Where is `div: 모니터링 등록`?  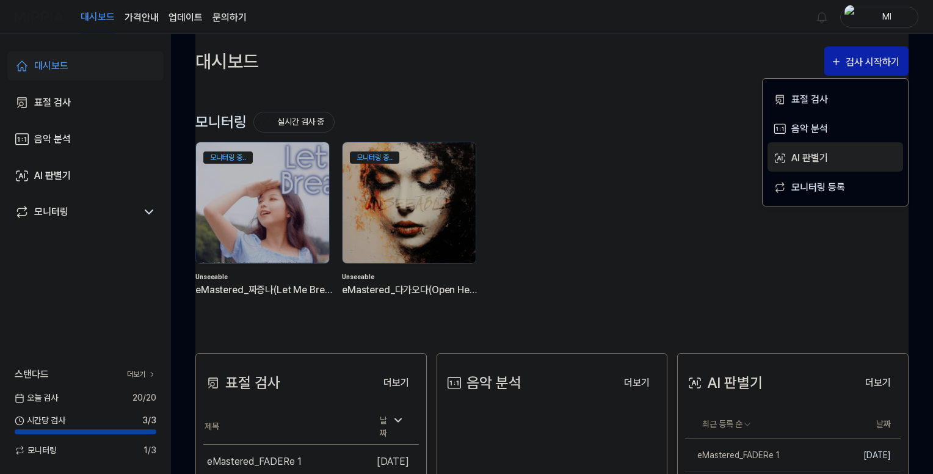
div: 모니터링 등록 is located at coordinates (845, 188).